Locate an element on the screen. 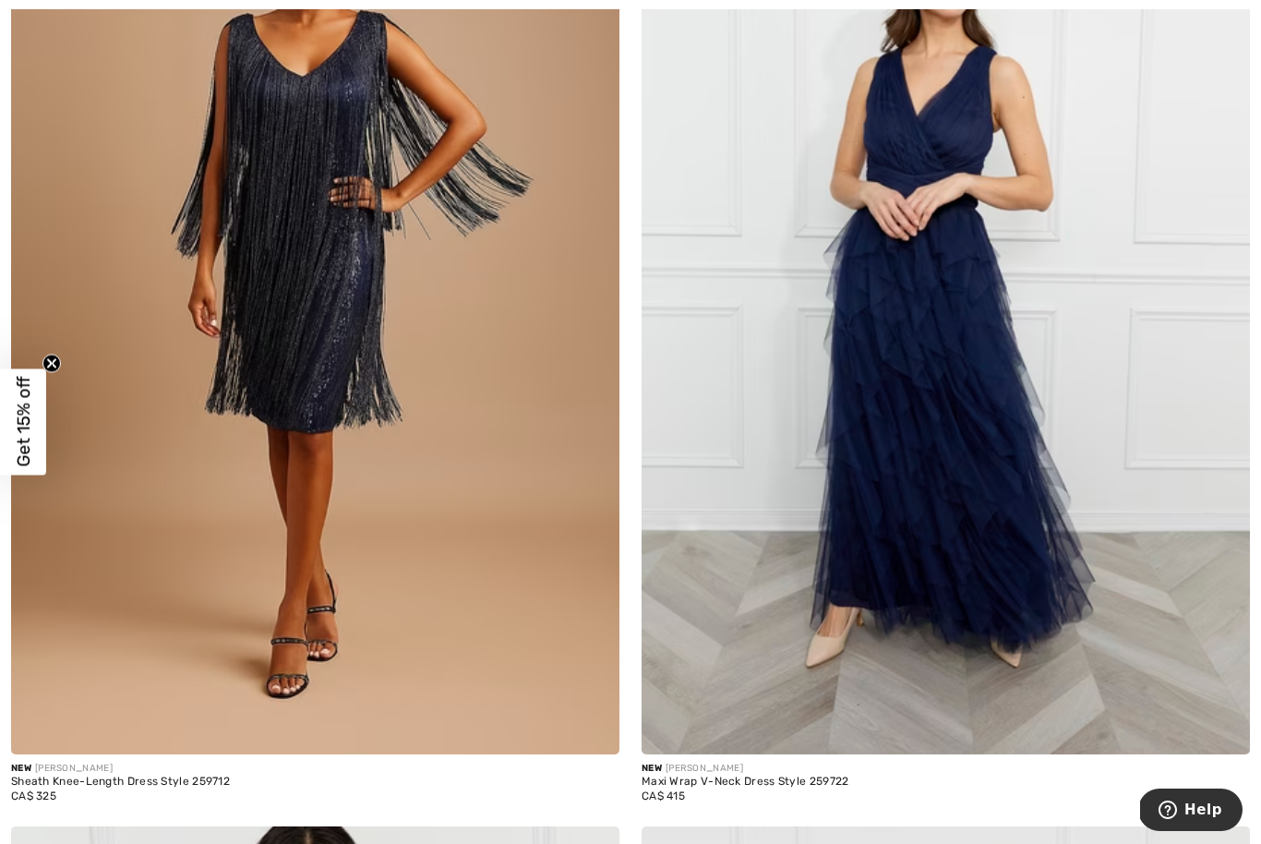  div: Sheath Knee-Length Dress Style 259712 is located at coordinates (120, 782).